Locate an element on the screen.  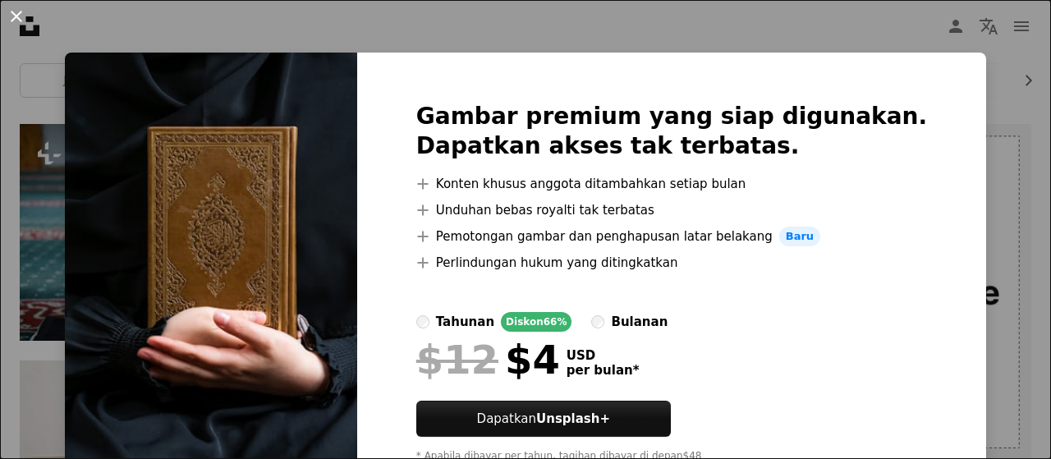
input: bulanan is located at coordinates (598, 322).